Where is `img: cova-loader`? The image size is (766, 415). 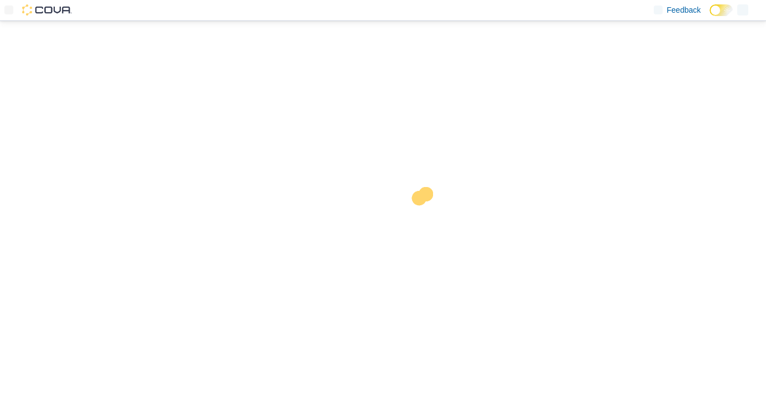 img: cova-loader is located at coordinates (425, 220).